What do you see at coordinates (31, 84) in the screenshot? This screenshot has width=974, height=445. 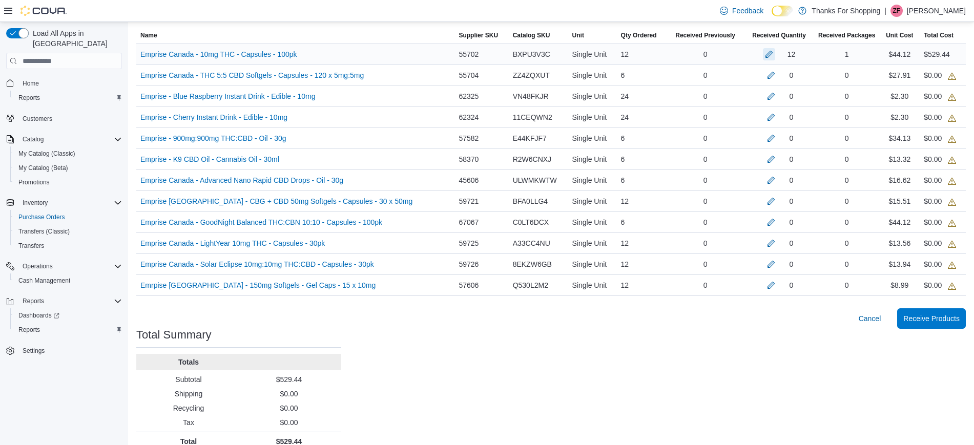 I see `a: Home` at bounding box center [31, 84].